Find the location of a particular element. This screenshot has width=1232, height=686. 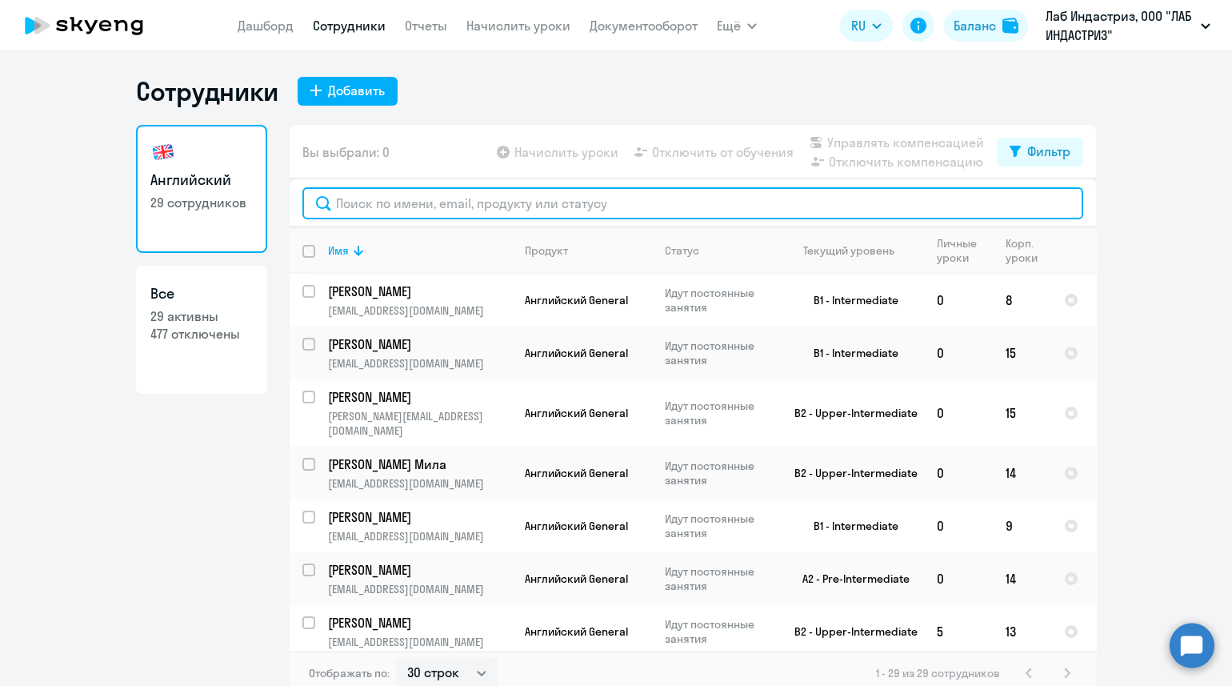

button: Фильтр is located at coordinates (1040, 152).